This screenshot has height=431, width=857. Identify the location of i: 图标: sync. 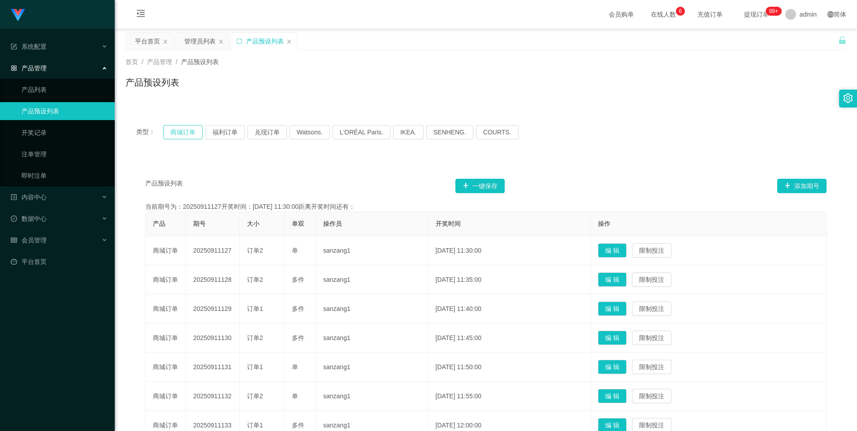
(239, 41).